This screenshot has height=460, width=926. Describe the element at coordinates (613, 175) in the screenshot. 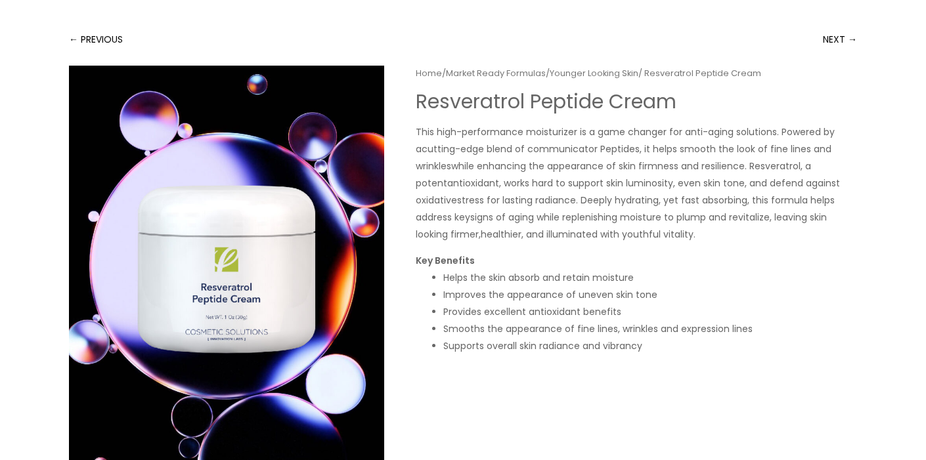

I see `span: while enhancing the appearance of skin firmness and resilience. Resveratrol, a potent` at that location.